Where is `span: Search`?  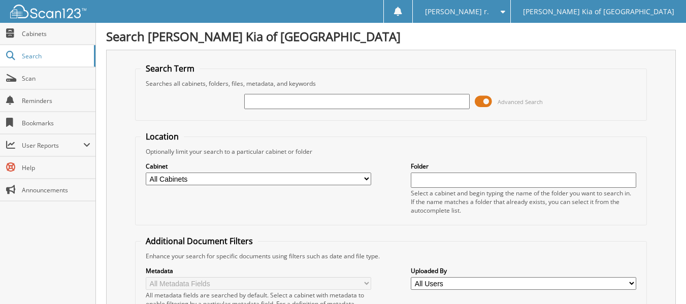 span: Search is located at coordinates (55, 56).